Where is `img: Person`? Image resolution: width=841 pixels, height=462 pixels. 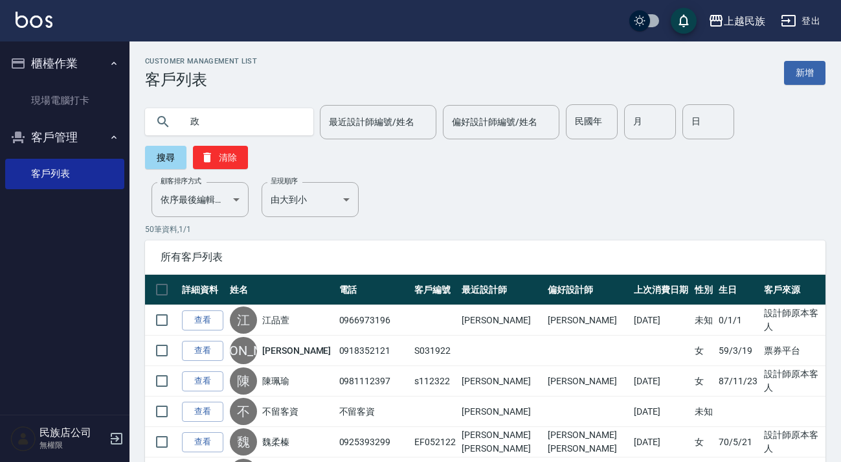
img: Person is located at coordinates (23, 438).